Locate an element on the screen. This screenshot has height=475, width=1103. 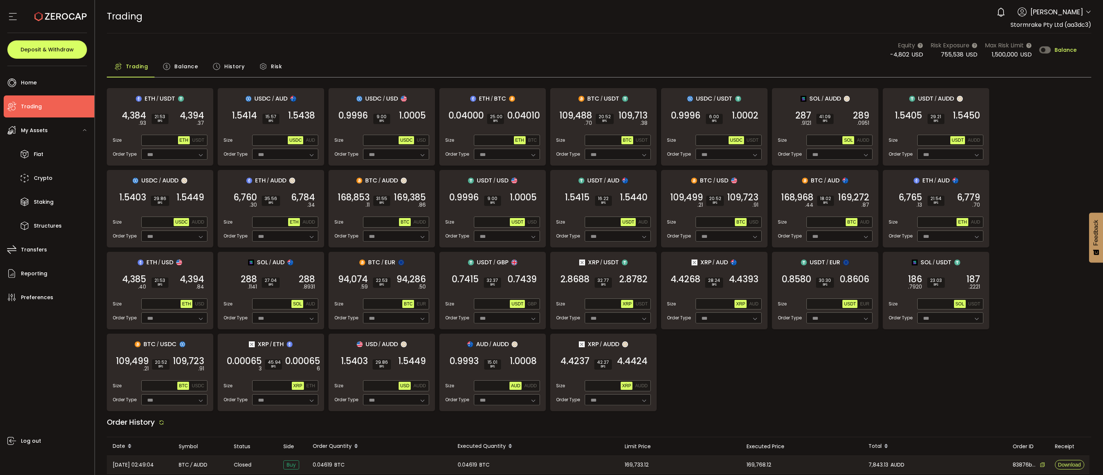
span: 9.00 is located at coordinates (382, 117).